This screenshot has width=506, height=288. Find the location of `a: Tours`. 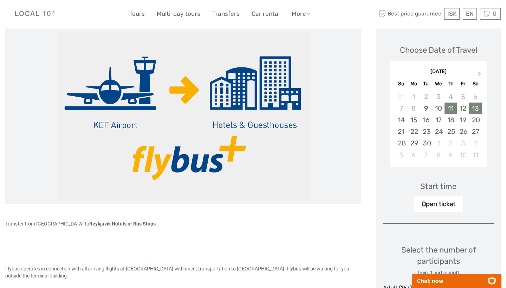

a: Tours is located at coordinates (137, 14).